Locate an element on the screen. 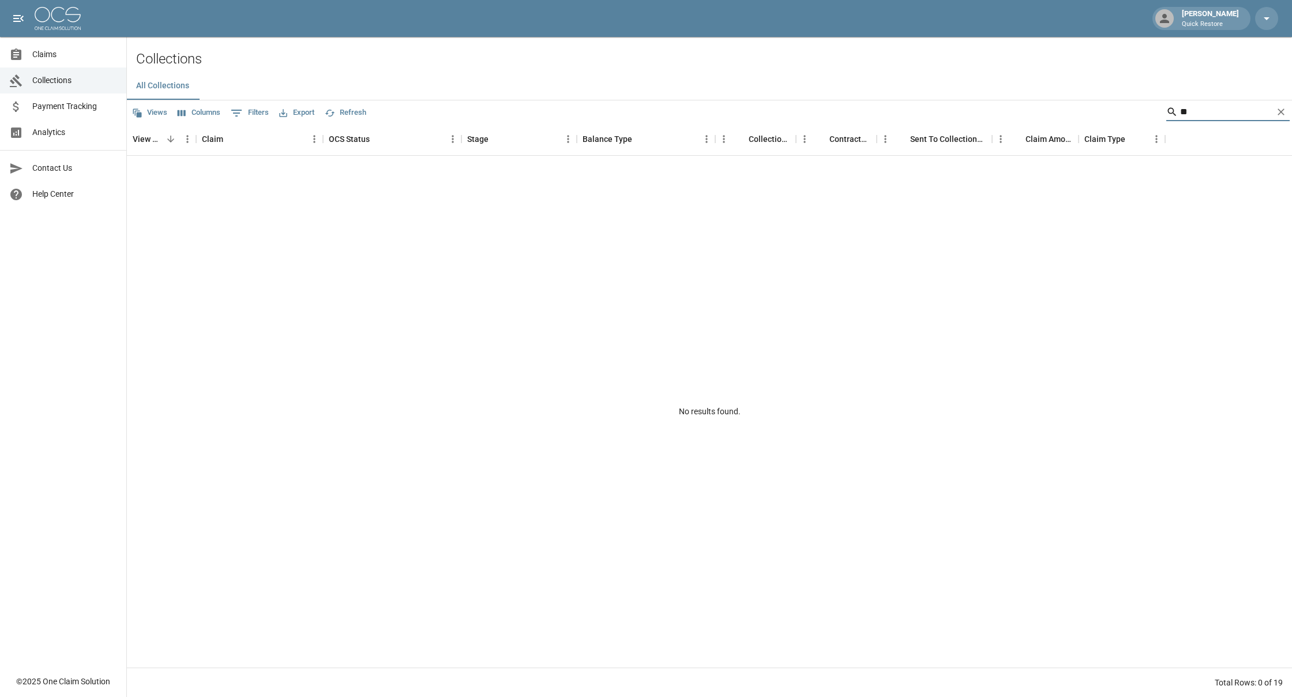 This screenshot has height=697, width=1292. span: Claims is located at coordinates (74, 54).